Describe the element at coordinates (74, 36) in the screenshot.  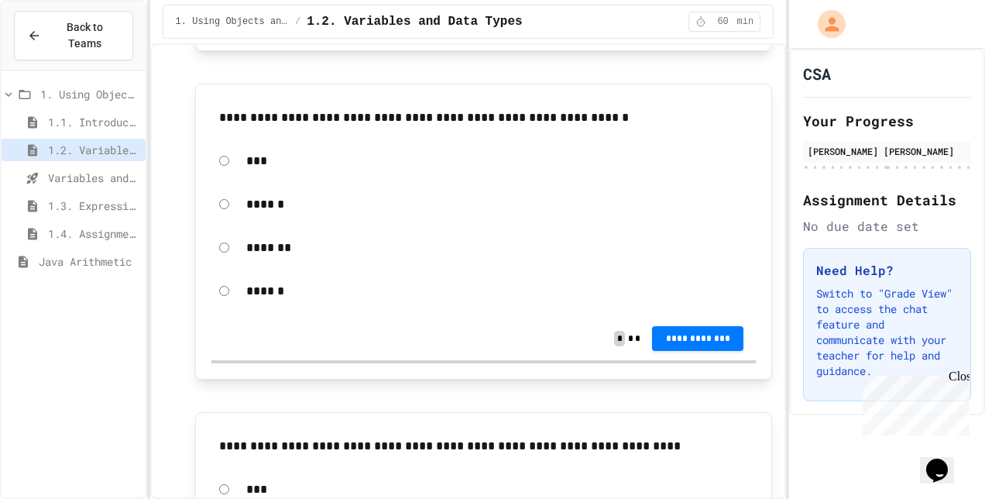
I see `button: Back to Teams` at that location.